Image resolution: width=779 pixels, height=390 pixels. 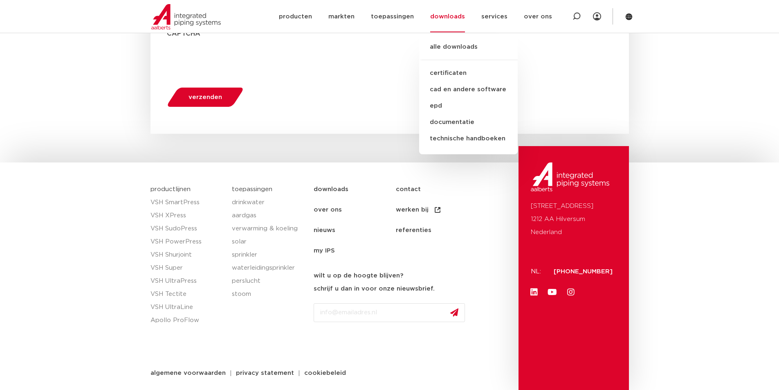 I want to click on a: VSH Shurjoint, so click(x=187, y=255).